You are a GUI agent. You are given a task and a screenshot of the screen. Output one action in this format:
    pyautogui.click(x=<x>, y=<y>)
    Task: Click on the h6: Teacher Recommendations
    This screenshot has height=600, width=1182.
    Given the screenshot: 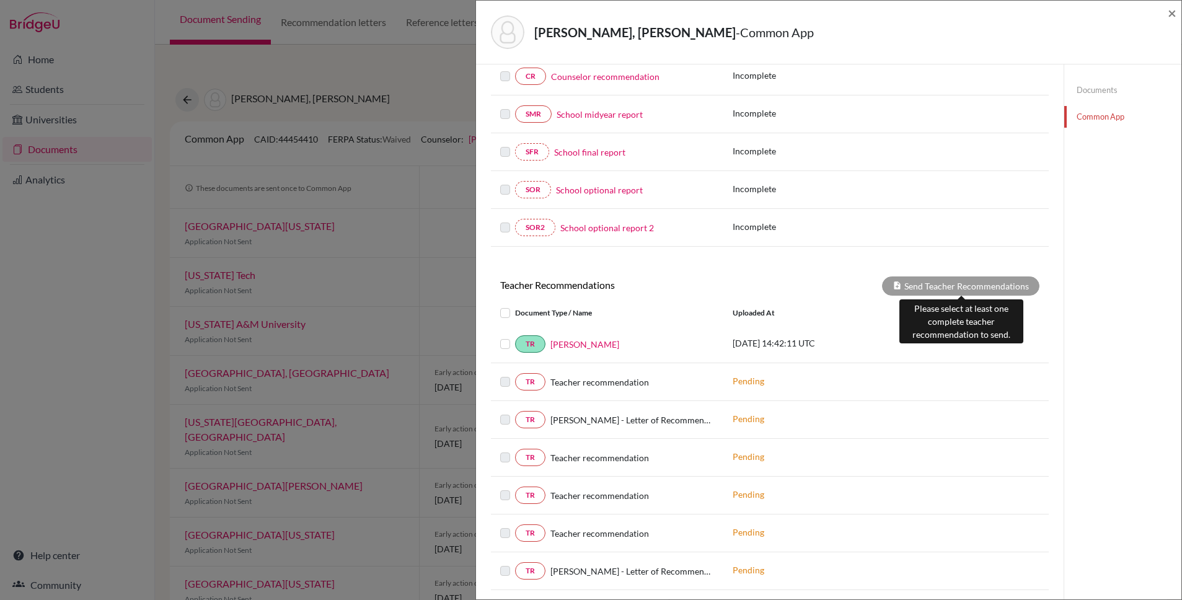 What is the action you would take?
    pyautogui.click(x=630, y=284)
    